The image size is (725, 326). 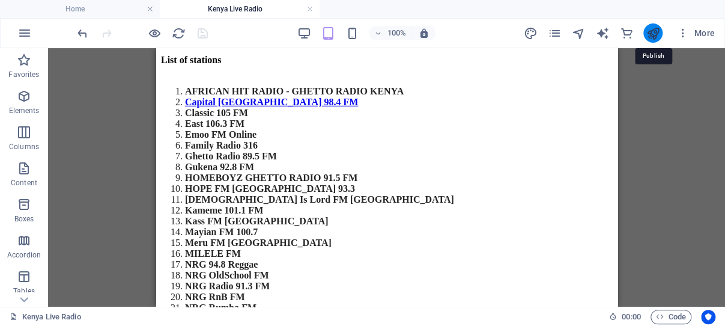 I want to click on button: navigator, so click(x=579, y=33).